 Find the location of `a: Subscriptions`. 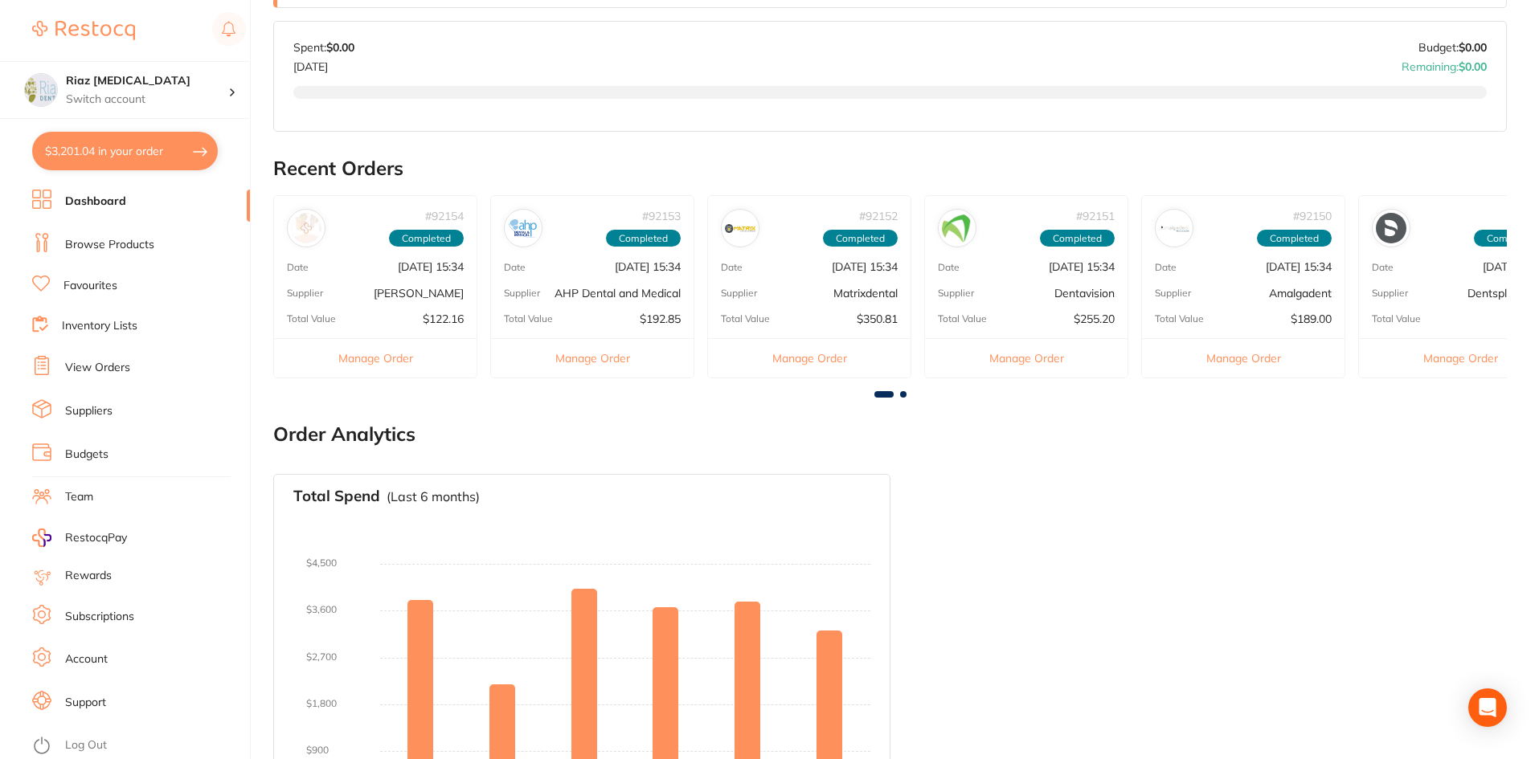

a: Subscriptions is located at coordinates (100, 617).